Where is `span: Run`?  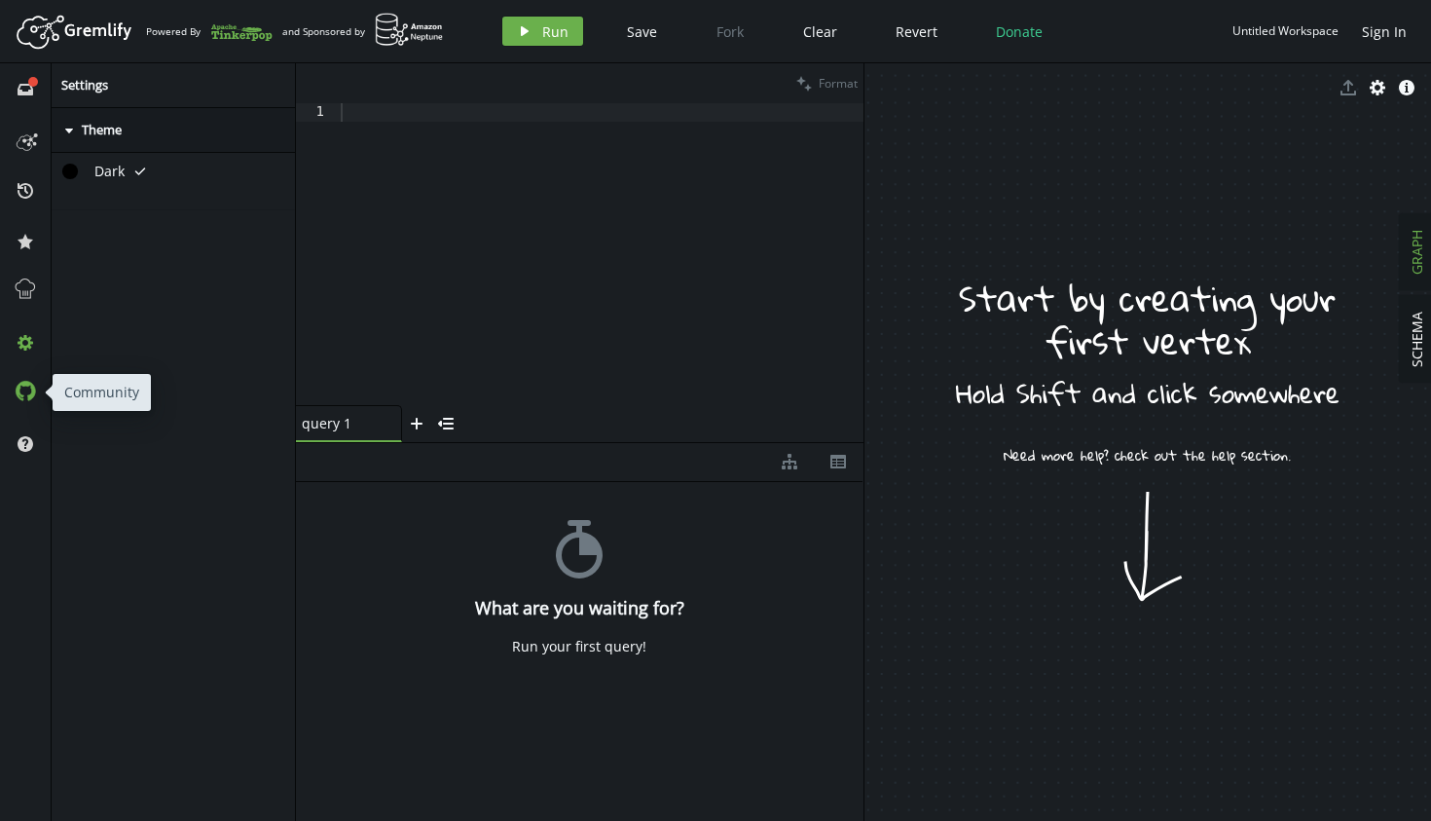 span: Run is located at coordinates (555, 31).